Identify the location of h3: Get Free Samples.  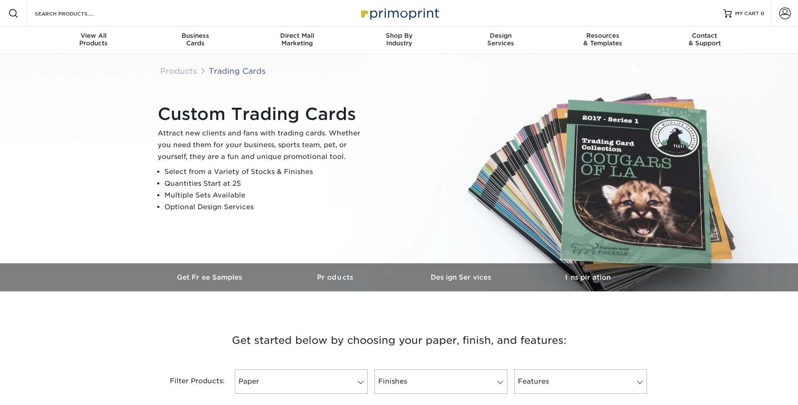
(210, 277).